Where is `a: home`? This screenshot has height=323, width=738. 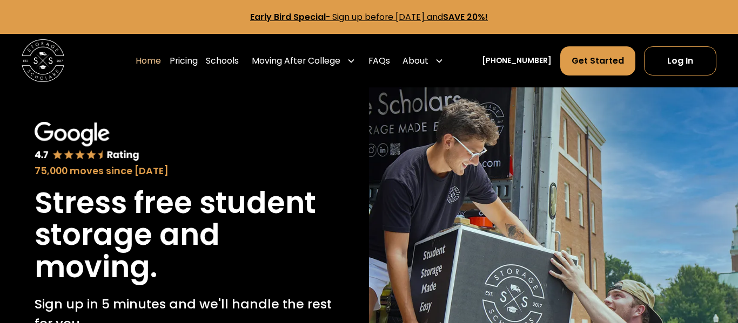
a: home is located at coordinates (43, 60).